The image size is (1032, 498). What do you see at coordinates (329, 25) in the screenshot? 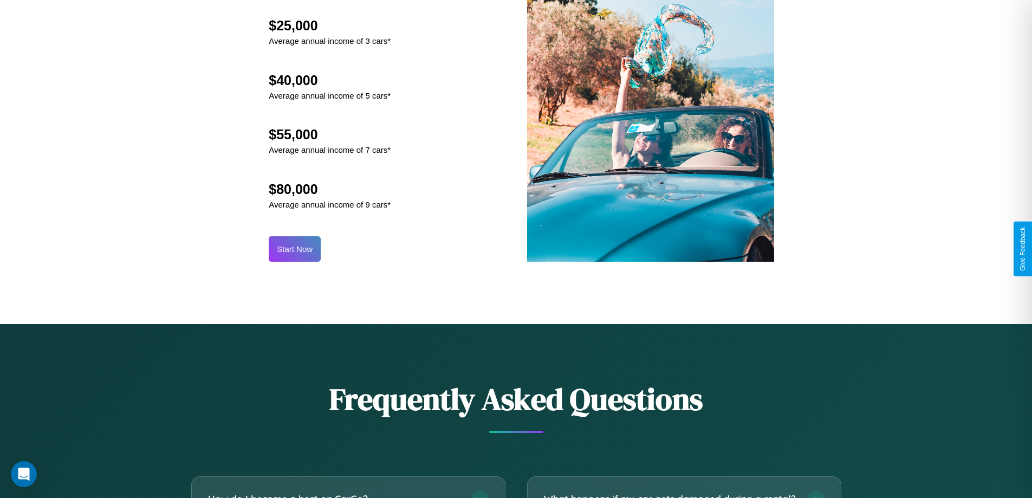
I see `h2: $25,000` at bounding box center [329, 25].